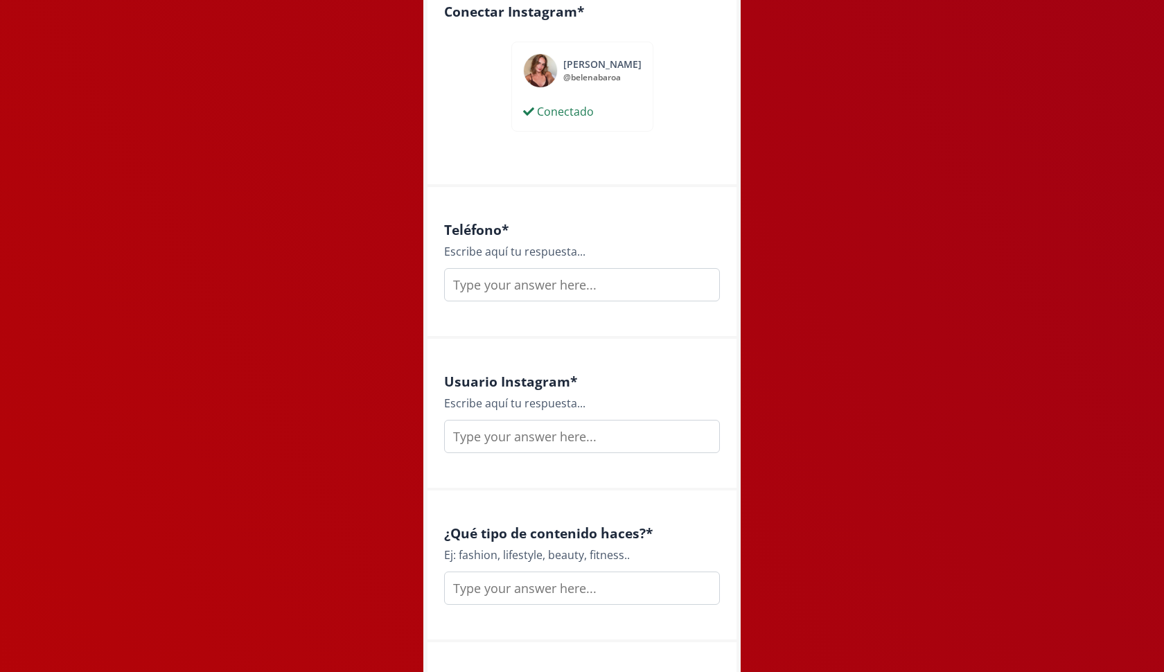  Describe the element at coordinates (582, 11) in the screenshot. I see `h4: Conectar Instagram *` at that location.